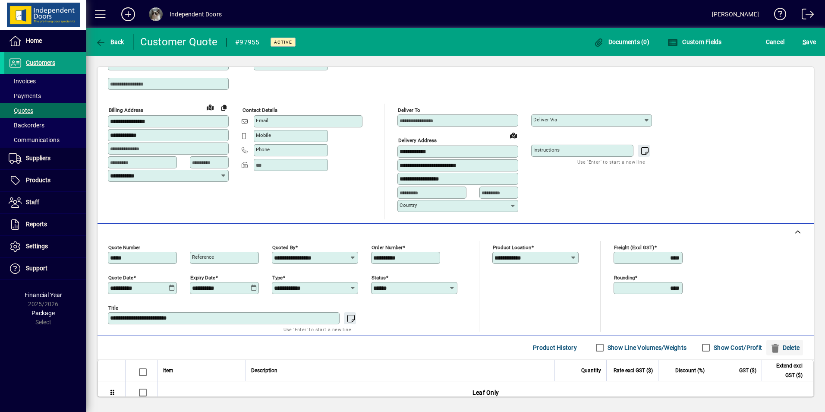 The width and height of the screenshot is (825, 412). Describe the element at coordinates (36, 224) in the screenshot. I see `span: Reports` at that location.